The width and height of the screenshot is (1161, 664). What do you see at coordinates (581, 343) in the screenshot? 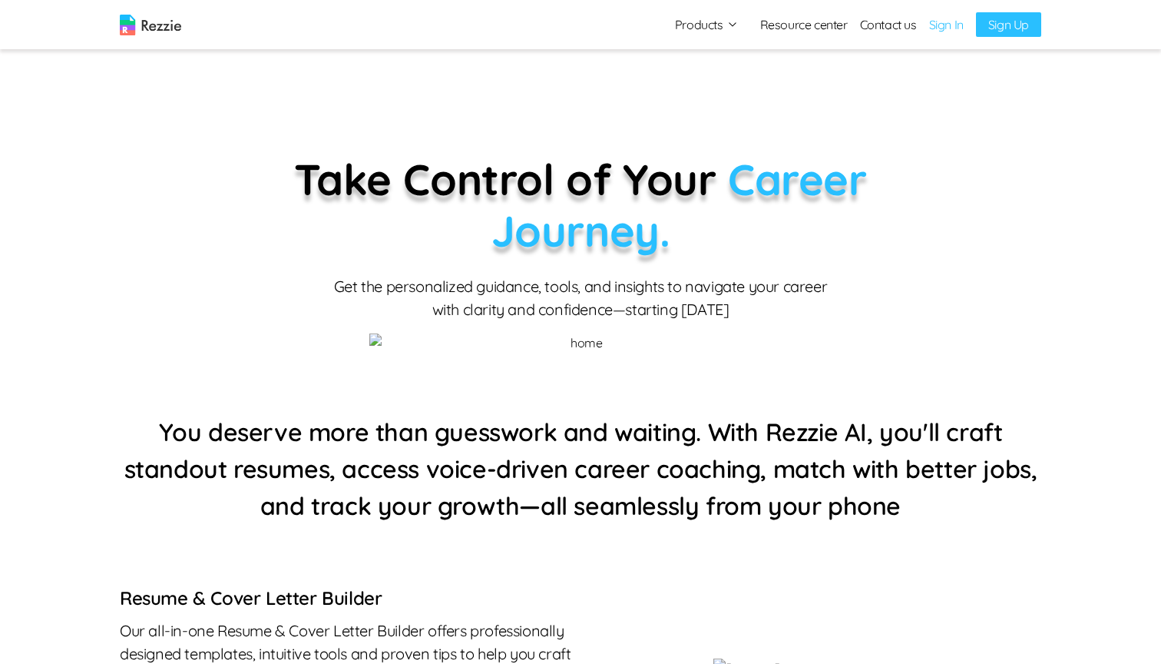
I see `img: home` at bounding box center [581, 343].